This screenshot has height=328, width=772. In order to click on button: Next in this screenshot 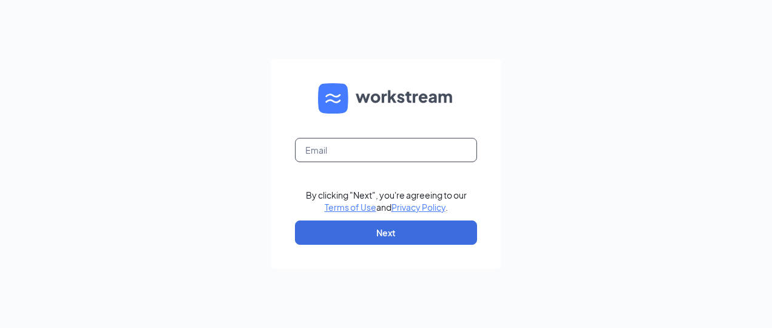, I will do `click(386, 233)`.